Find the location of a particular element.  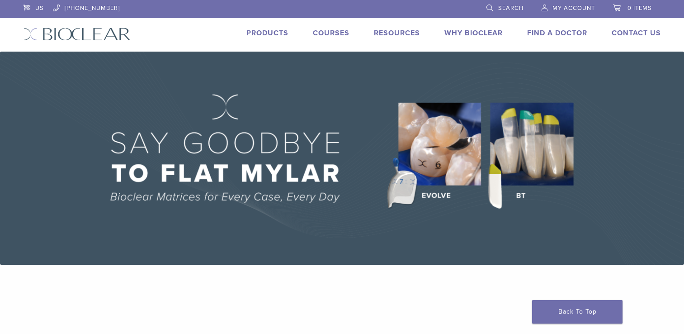

img: Bioclear is located at coordinates (77, 34).